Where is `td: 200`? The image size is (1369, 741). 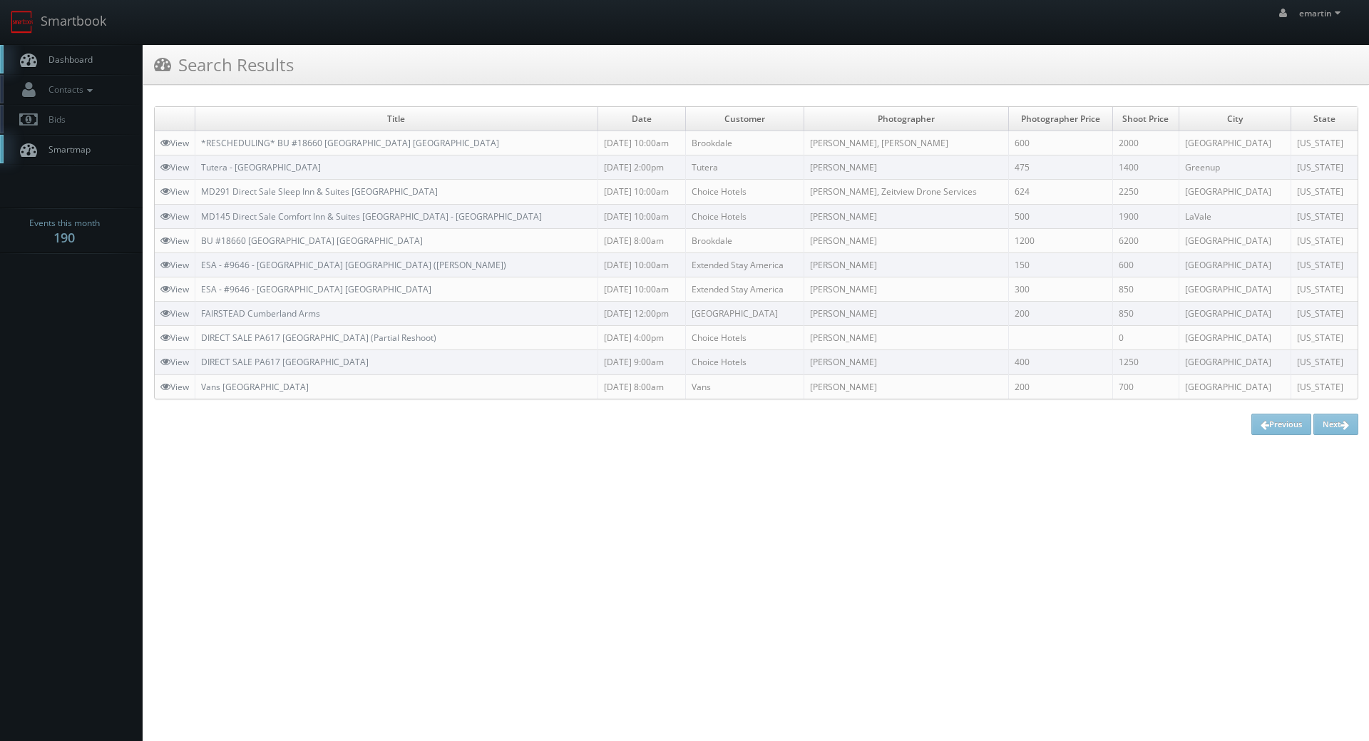 td: 200 is located at coordinates (1061, 387).